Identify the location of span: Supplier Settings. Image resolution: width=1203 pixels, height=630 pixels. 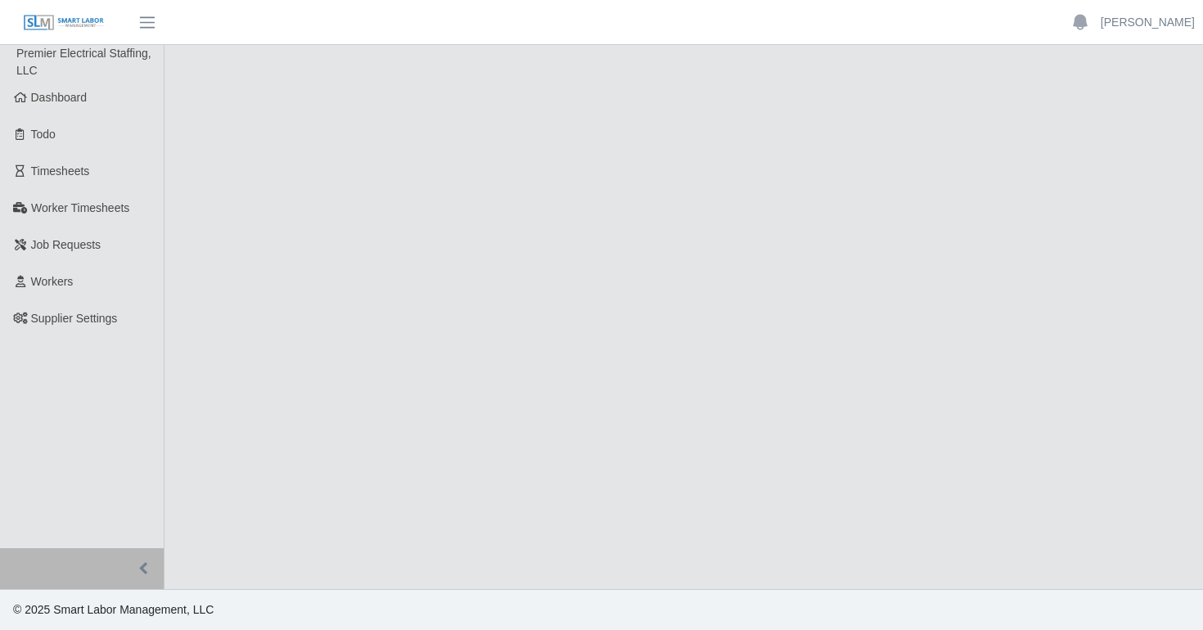
(74, 318).